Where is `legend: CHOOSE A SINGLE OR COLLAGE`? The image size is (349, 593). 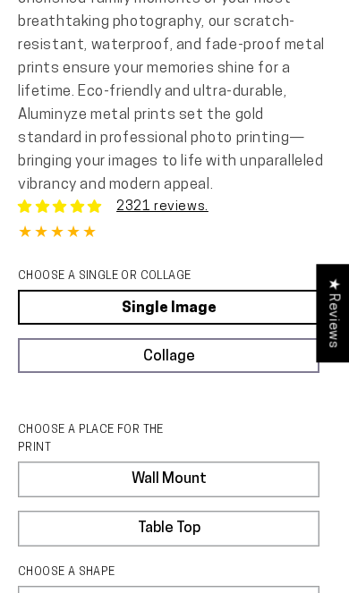
legend: CHOOSE A SINGLE OR COLLAGE is located at coordinates (108, 276).